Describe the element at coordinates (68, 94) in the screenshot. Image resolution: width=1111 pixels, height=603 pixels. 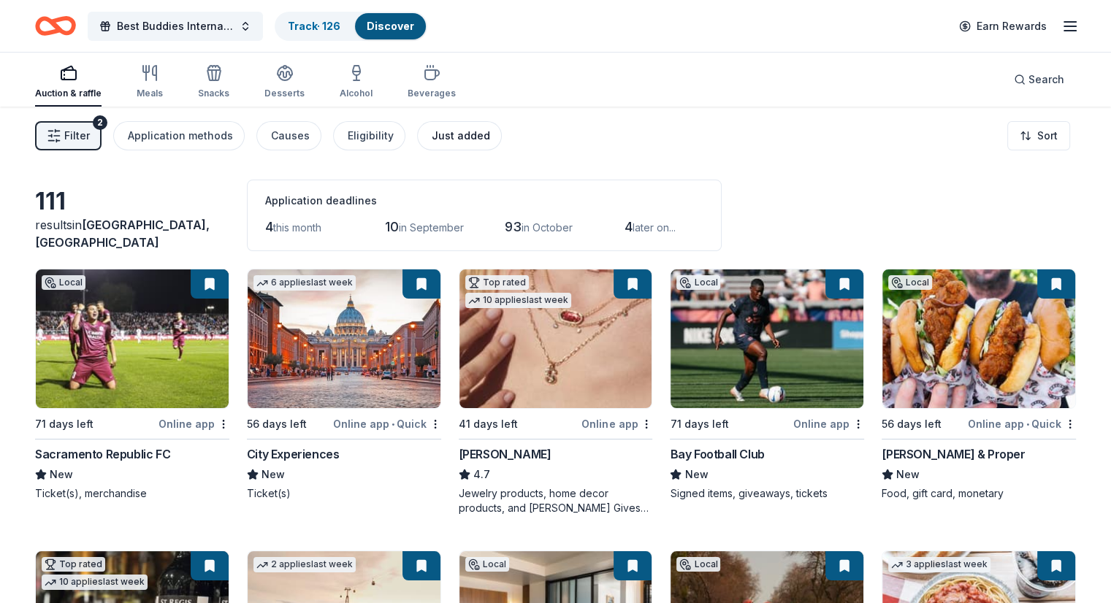
I see `div: Auction & raffle` at that location.